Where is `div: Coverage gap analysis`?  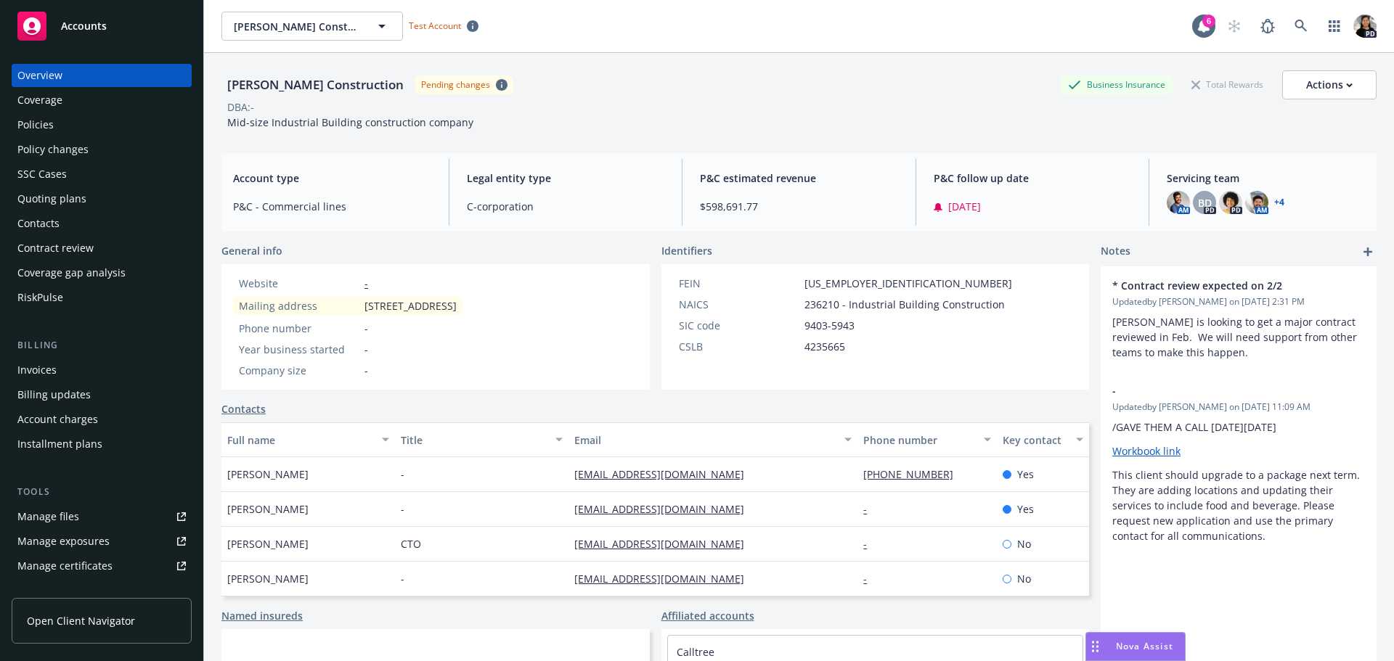
div: Coverage gap analysis is located at coordinates (71, 273).